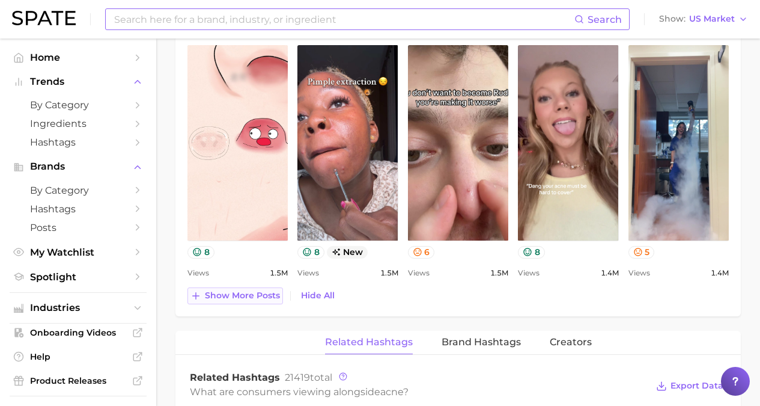 The width and height of the screenshot is (760, 406). I want to click on a: Spotlight, so click(78, 276).